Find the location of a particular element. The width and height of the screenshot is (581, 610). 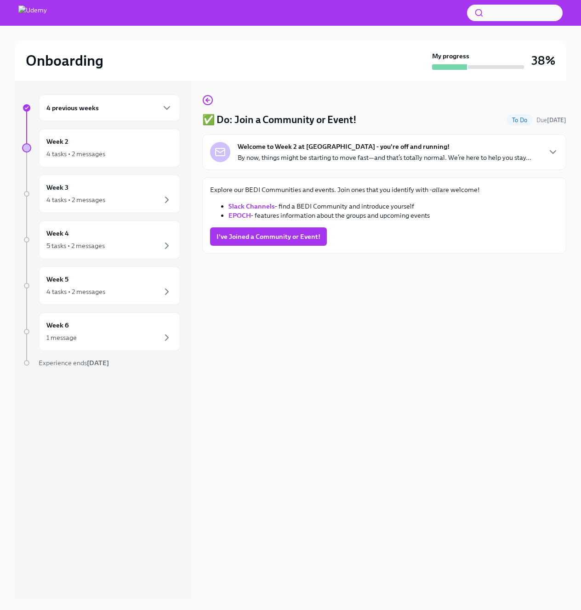

div: 4 previous weeks is located at coordinates (109, 108).